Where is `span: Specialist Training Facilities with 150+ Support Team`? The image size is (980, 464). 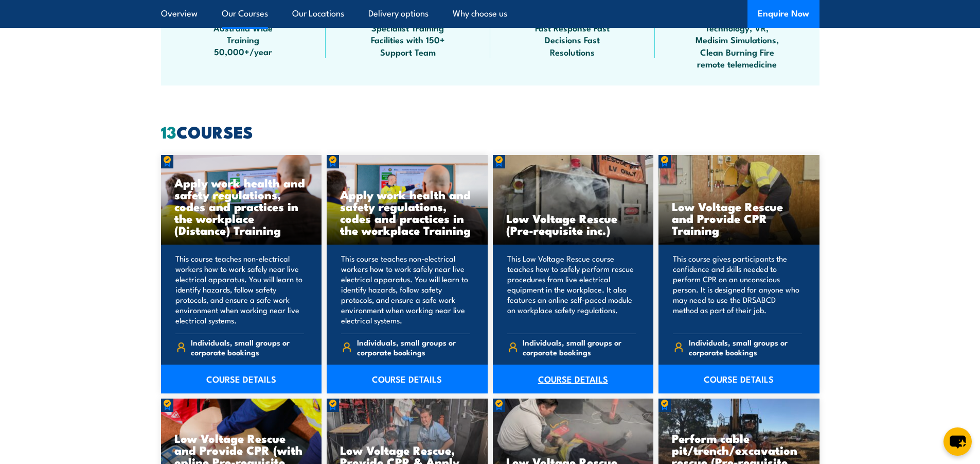 span: Specialist Training Facilities with 150+ Support Team is located at coordinates (408, 40).